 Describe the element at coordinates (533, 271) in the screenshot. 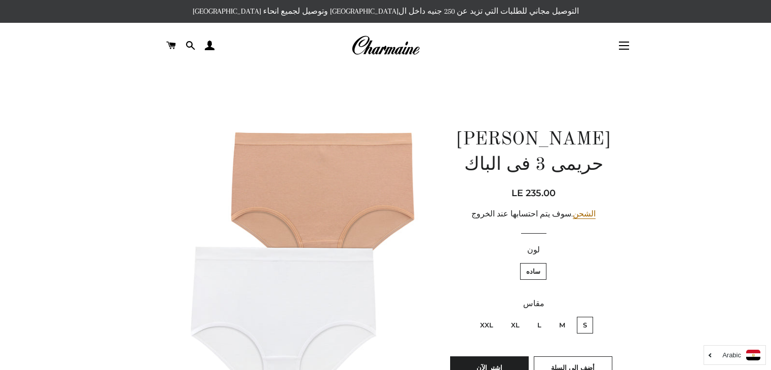

I see `label: ساده` at that location.